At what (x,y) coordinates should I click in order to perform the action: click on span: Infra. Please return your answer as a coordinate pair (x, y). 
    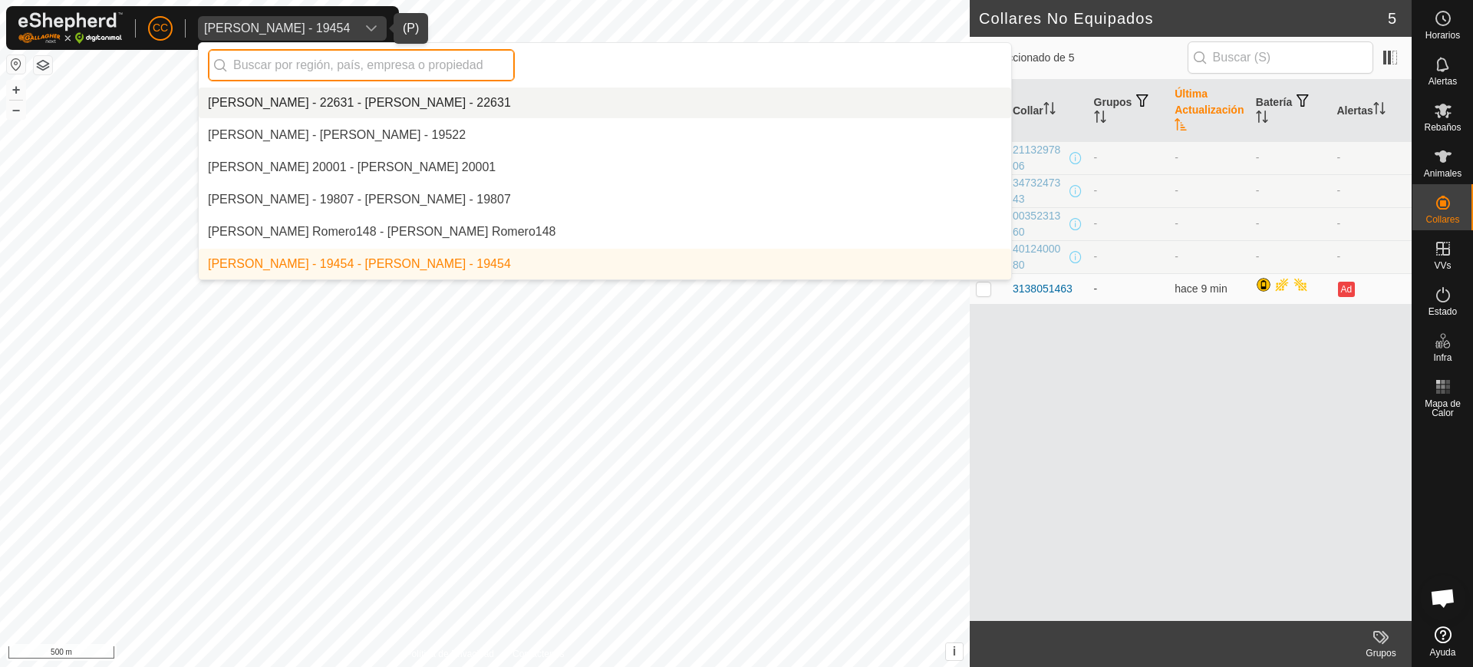
    Looking at the image, I should click on (1442, 358).